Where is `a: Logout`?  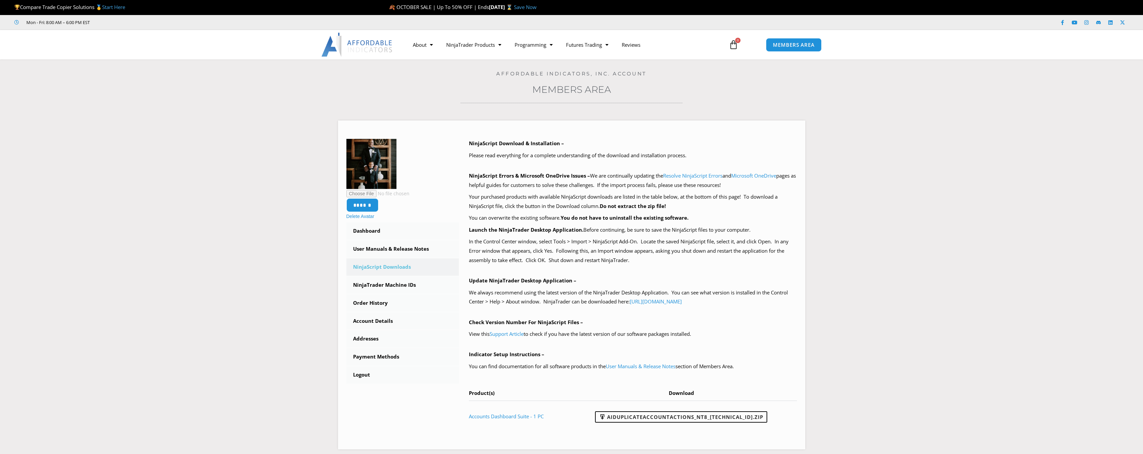
a: Logout is located at coordinates (403, 375).